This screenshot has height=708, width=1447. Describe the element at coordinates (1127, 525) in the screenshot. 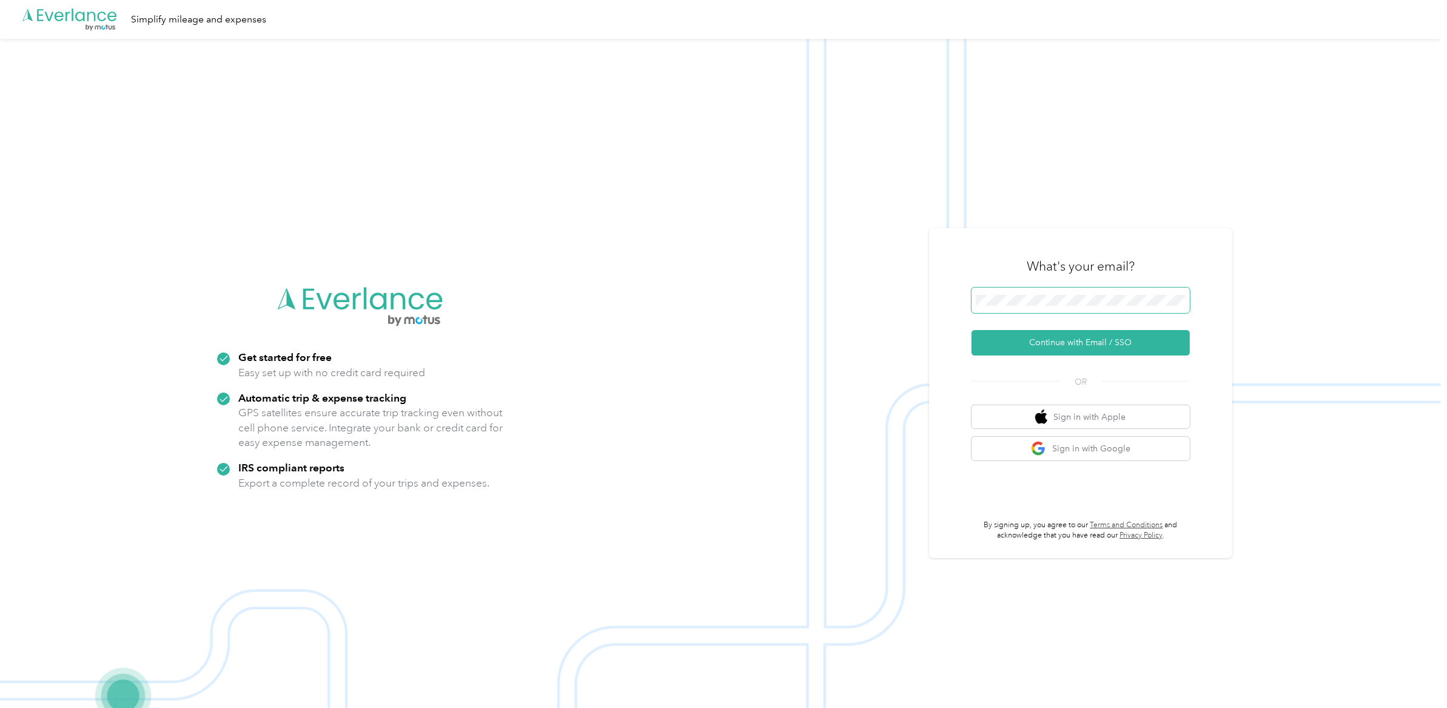

I see `a: Terms and Conditions` at that location.